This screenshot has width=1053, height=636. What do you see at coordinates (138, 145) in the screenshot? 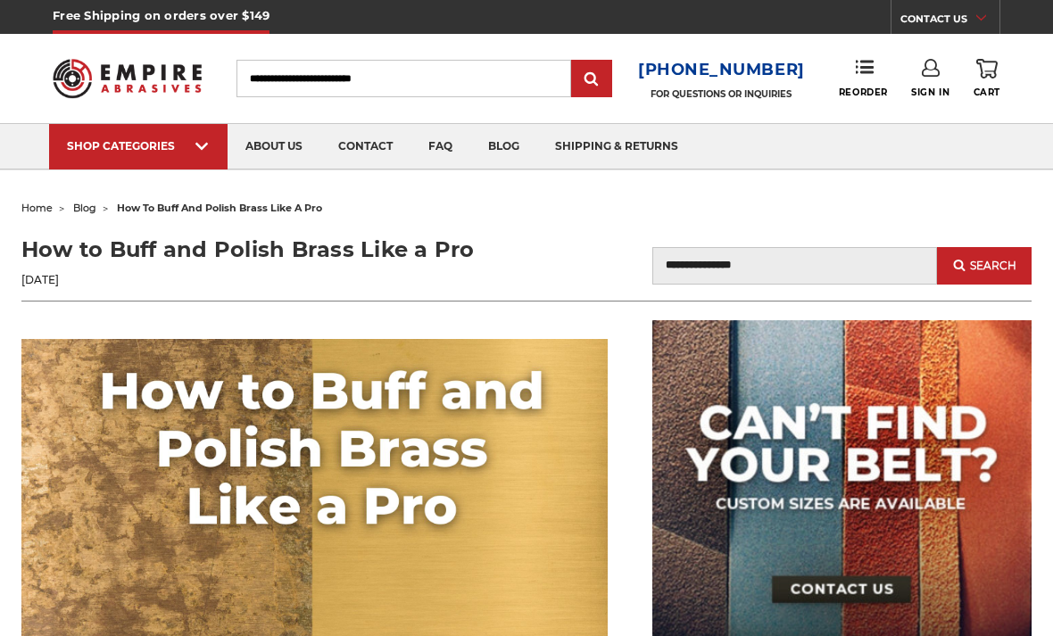
I see `div: SHOP CATEGORIES` at bounding box center [138, 145].